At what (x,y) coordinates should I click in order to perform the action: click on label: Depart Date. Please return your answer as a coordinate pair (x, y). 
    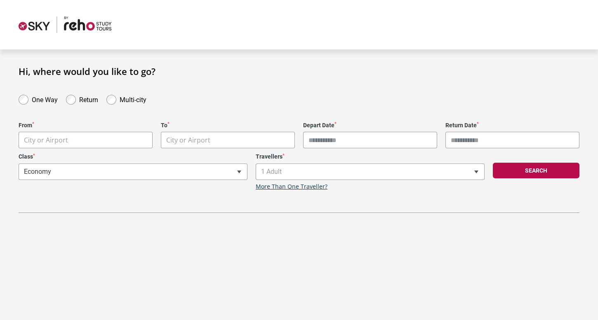
    Looking at the image, I should click on (370, 125).